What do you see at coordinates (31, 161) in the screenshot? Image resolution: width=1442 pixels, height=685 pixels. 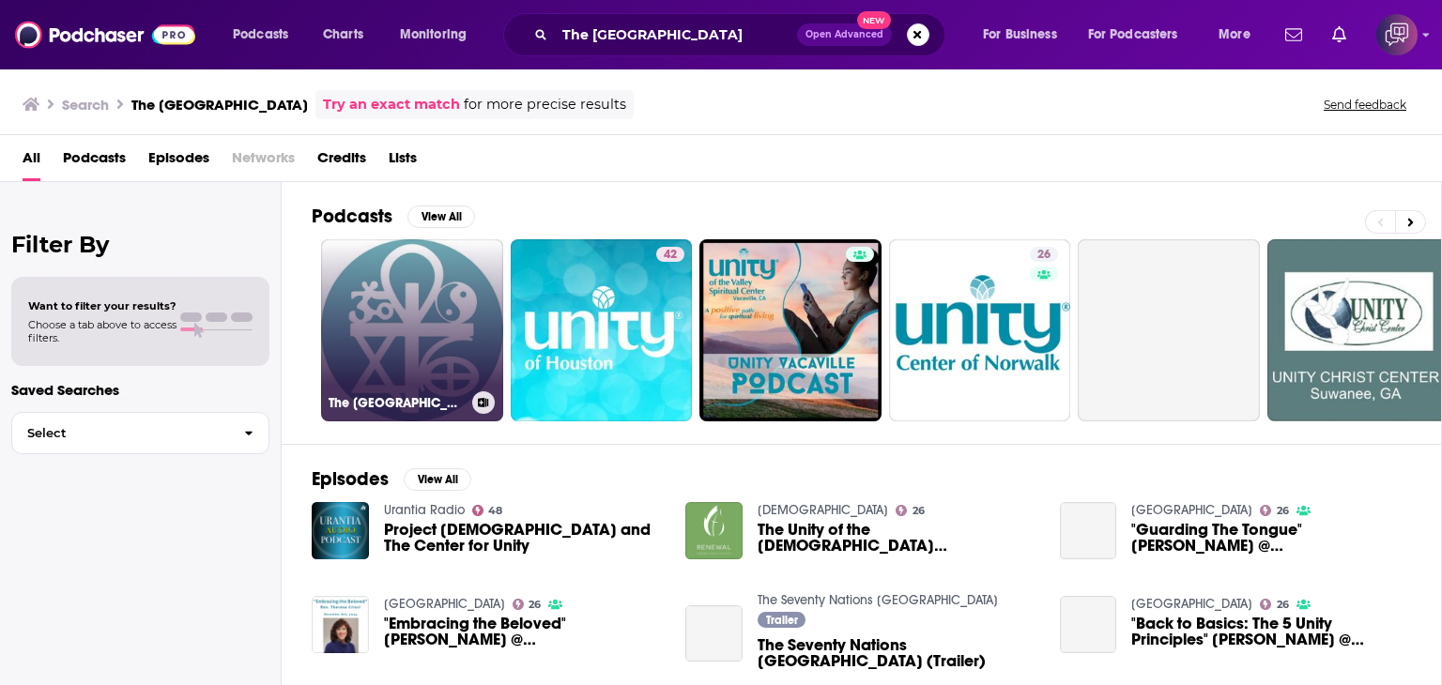 I see `a: All` at bounding box center [31, 161].